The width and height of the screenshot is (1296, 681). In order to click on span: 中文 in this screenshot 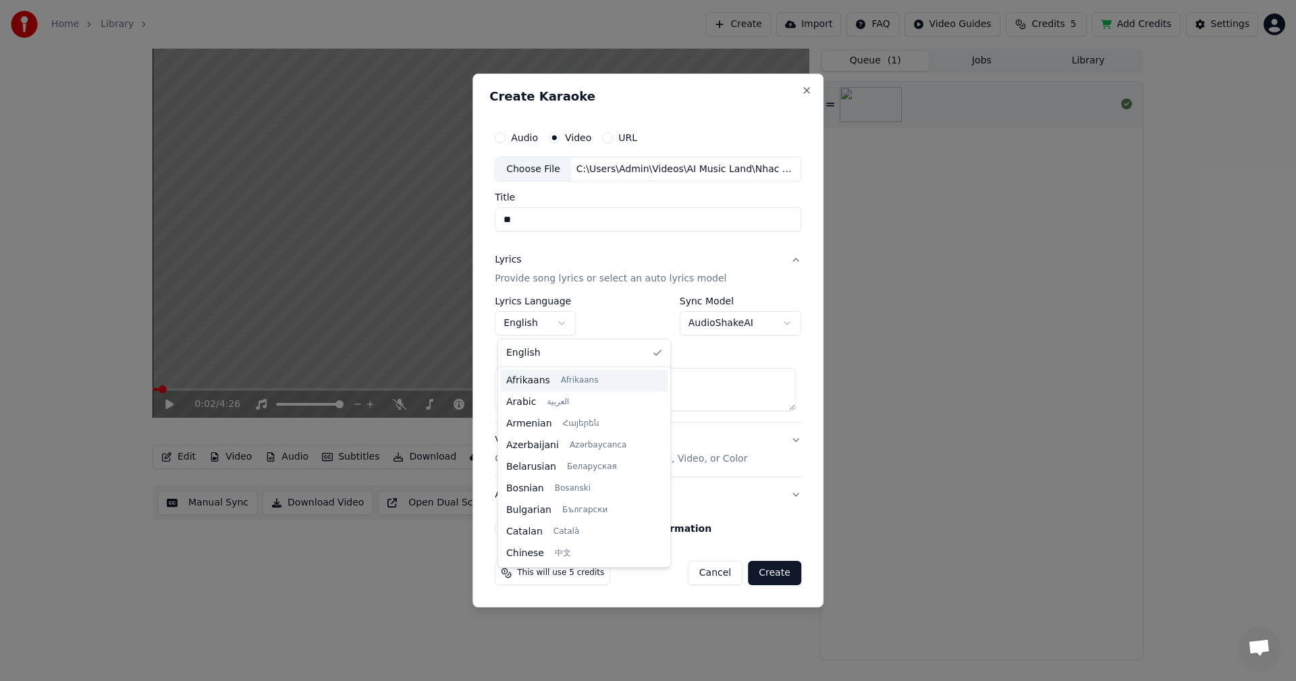, I will do `click(563, 554)`.